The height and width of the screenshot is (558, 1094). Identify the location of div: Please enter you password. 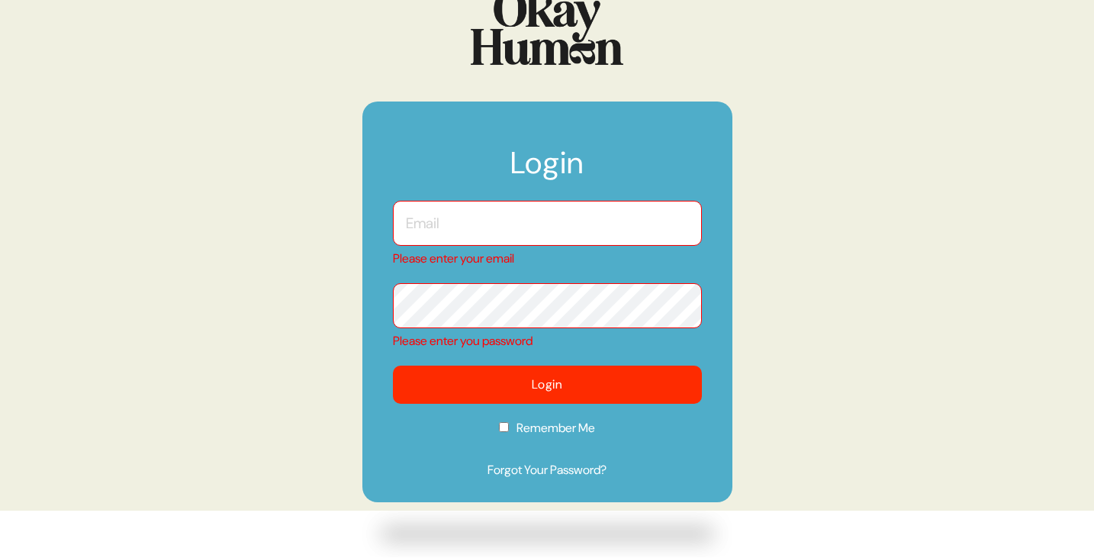
(547, 341).